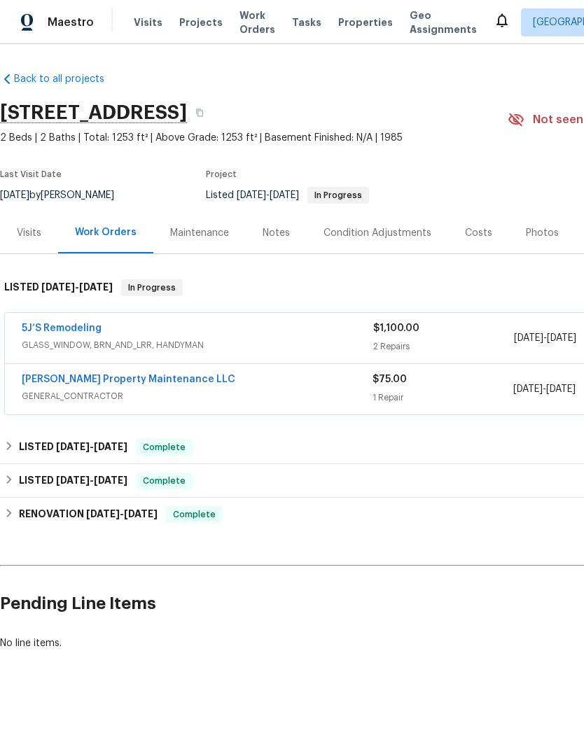 This screenshot has width=584, height=749. What do you see at coordinates (443, 22) in the screenshot?
I see `span: Geo Assignments` at bounding box center [443, 22].